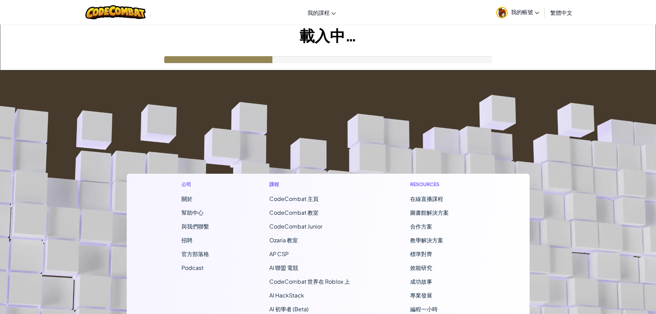 This screenshot has width=656, height=314. Describe the element at coordinates (279, 254) in the screenshot. I see `a: AP CSP` at that location.